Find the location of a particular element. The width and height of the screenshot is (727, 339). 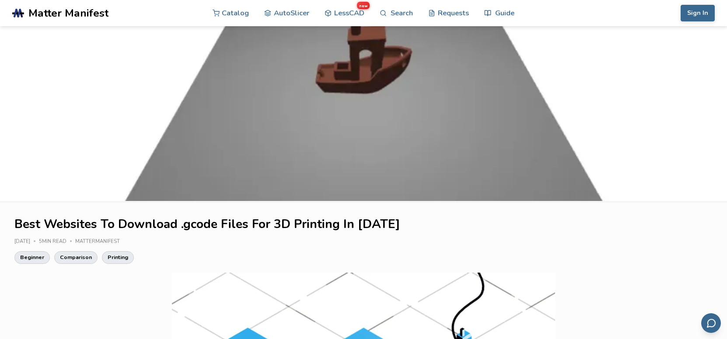

a: Beginner is located at coordinates (32, 258).